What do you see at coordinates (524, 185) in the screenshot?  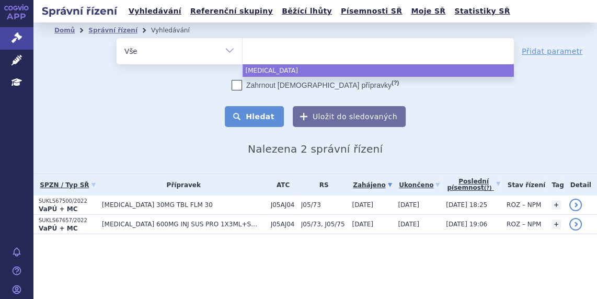 I see `th: Stav řízení` at bounding box center [524, 185].